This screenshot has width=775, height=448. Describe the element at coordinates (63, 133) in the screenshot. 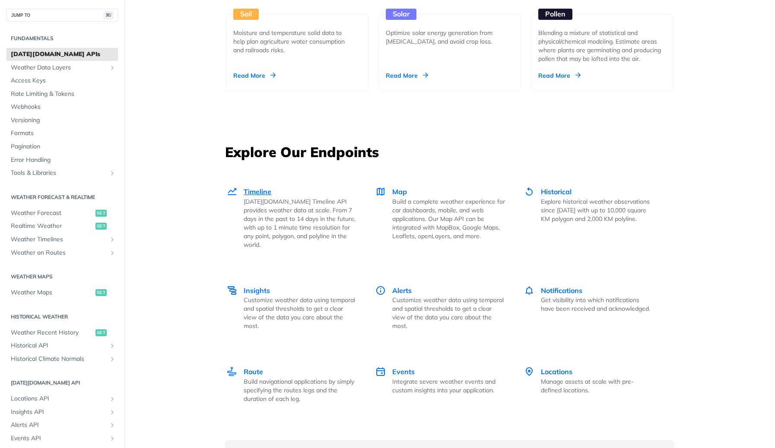

I see `span: Formats` at that location.